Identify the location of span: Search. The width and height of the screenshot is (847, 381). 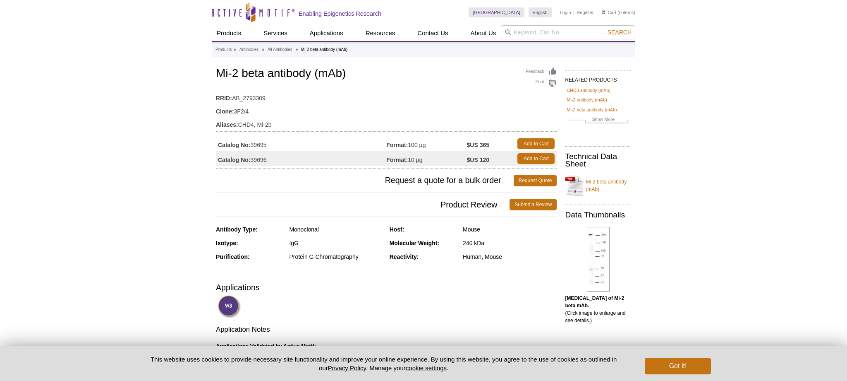
(620, 32).